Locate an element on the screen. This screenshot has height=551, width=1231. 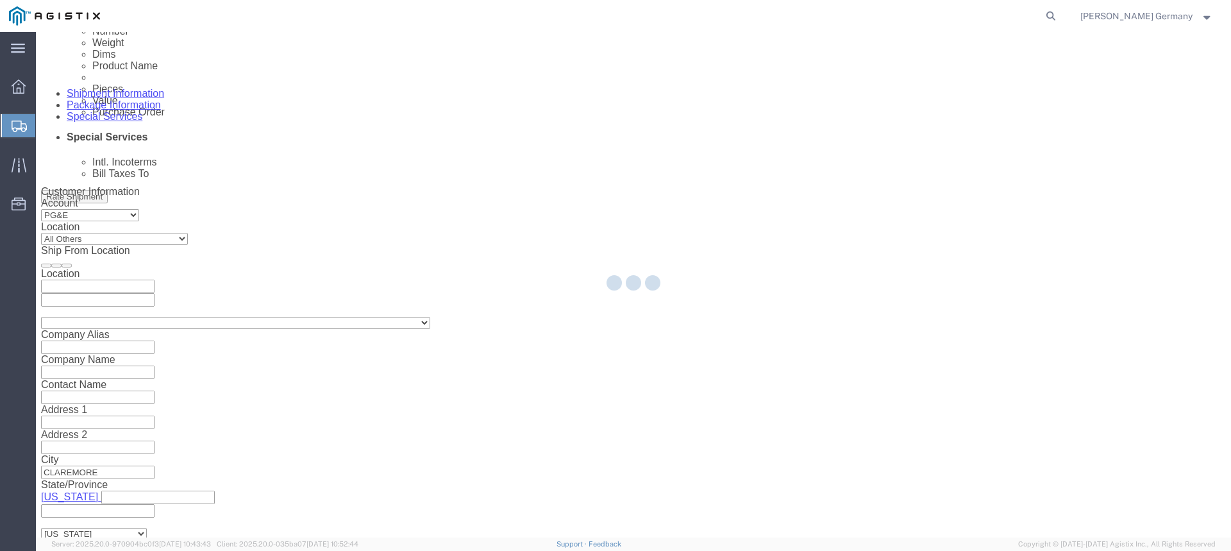
span: Client: 2025.20.0-035ba07 is located at coordinates (287, 544).